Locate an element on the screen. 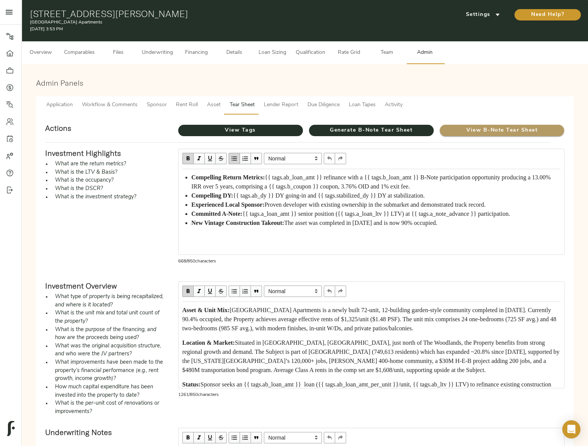  span: {{ tags.a_loan_amt }} senior position ({{ tags.a_loan_ltv }} LTV) at {{ tags.a_note_advance }} pa... is located at coordinates (376, 213).